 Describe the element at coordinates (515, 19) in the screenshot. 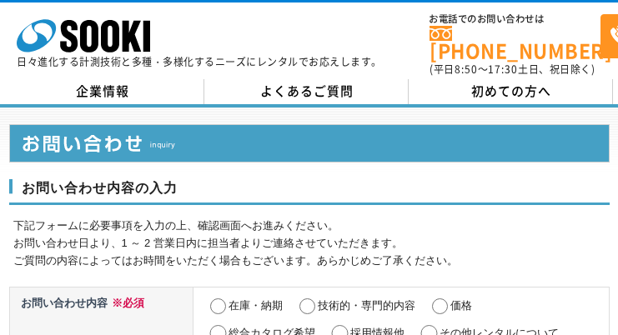

I see `span: お電話でのお問い合わせは` at that location.